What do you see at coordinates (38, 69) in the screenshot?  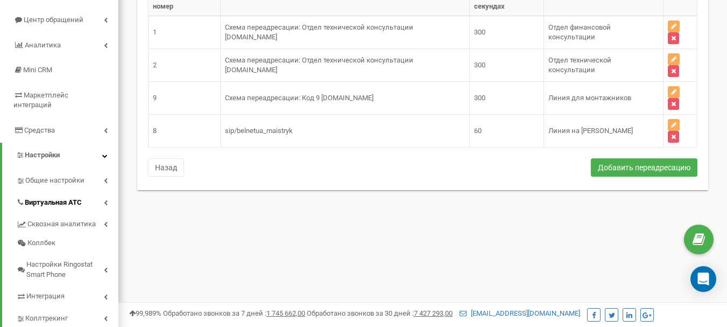 I see `span: Mini CRM` at bounding box center [38, 69].